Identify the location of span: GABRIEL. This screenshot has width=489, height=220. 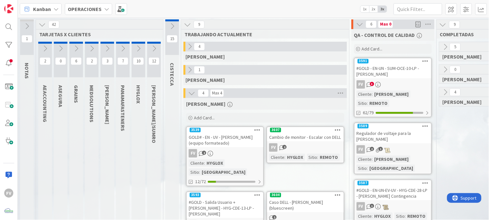
(205, 57).